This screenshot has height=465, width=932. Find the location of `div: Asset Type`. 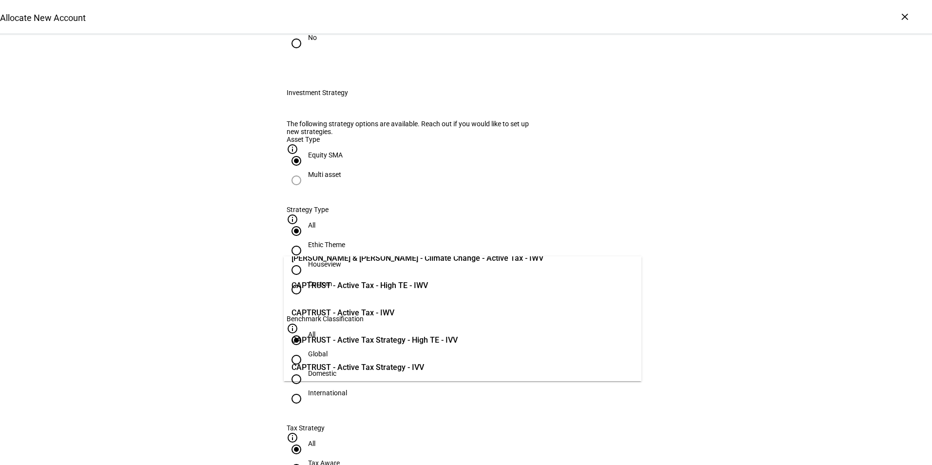

div: Asset Type is located at coordinates (466, 139).